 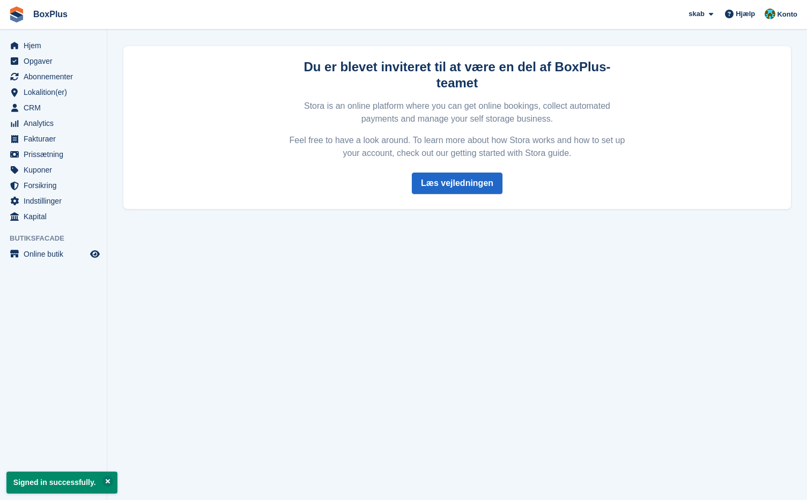 What do you see at coordinates (56, 154) in the screenshot?
I see `span: Prissætning` at bounding box center [56, 154].